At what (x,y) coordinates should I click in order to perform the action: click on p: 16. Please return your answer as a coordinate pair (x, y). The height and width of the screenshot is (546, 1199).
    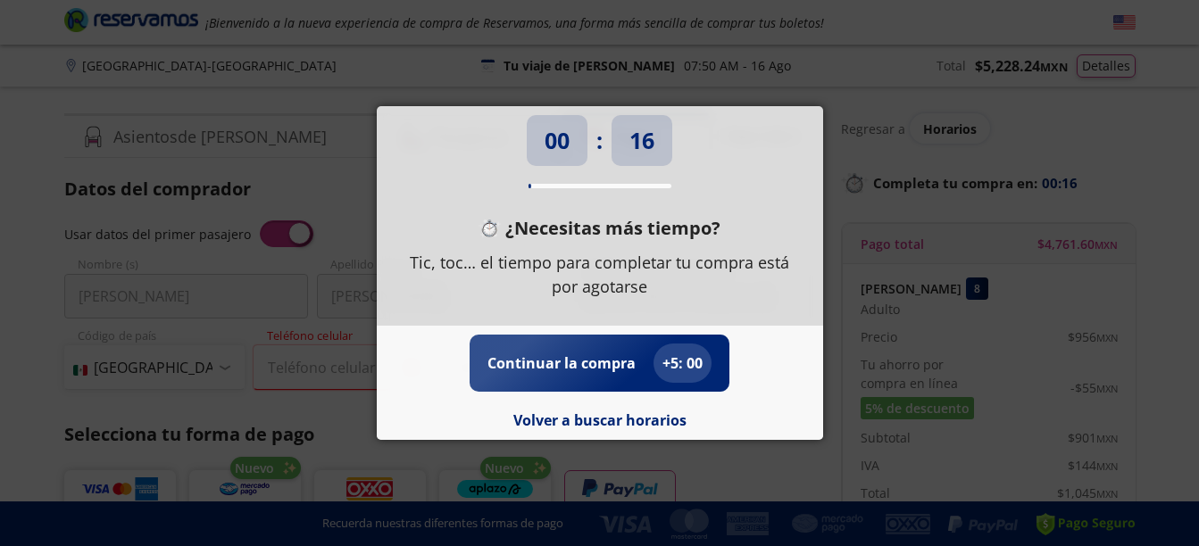
    Looking at the image, I should click on (642, 141).